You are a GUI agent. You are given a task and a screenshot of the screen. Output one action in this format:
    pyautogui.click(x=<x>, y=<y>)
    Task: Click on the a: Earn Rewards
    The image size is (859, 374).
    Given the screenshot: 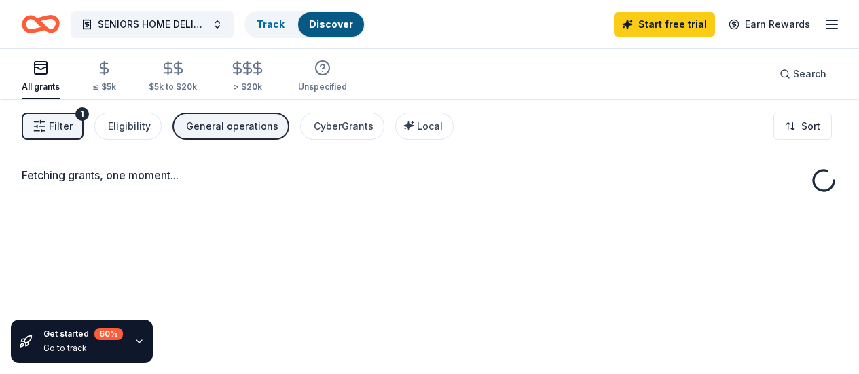 What is the action you would take?
    pyautogui.click(x=770, y=24)
    